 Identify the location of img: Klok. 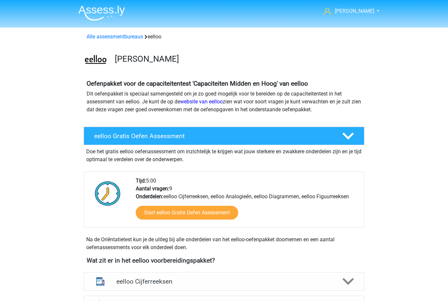
(108, 193).